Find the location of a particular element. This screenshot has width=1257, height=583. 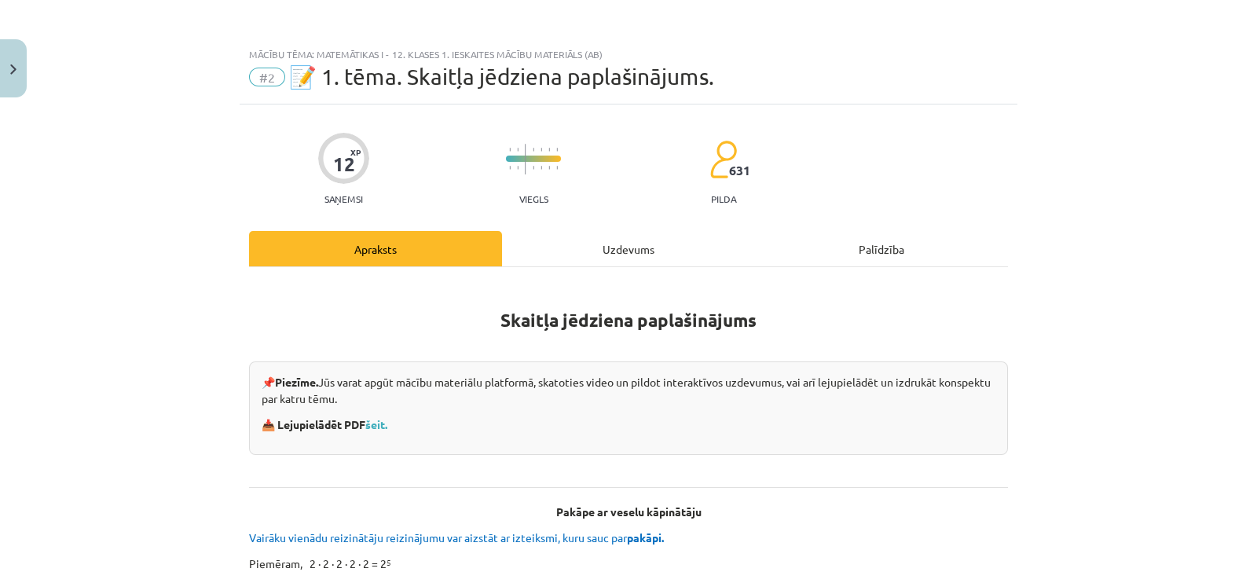

img: icon-close-lesson-0947bae3869378f0d4975bcd49f059093ad1ed9edebbc8119c70593378902aed.svg is located at coordinates (13, 69).